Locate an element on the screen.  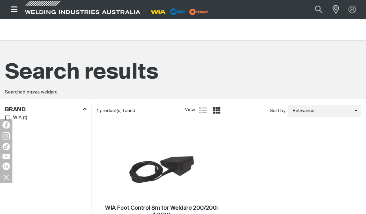
span: product(s) found is located at coordinates (118, 110).